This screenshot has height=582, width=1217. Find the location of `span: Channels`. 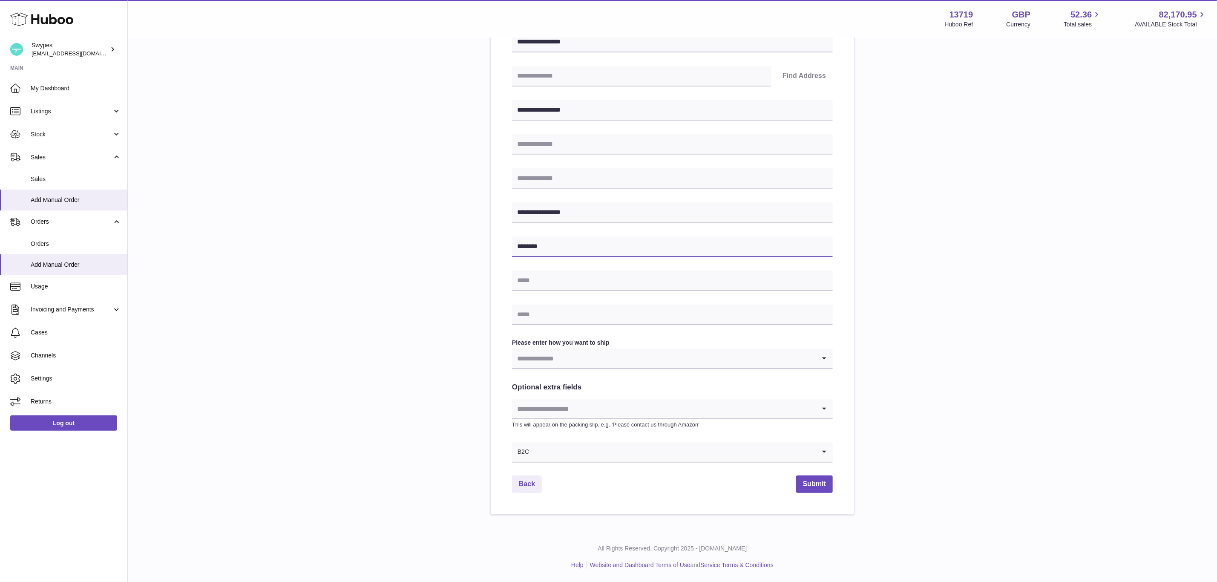

span: Channels is located at coordinates (76, 355).